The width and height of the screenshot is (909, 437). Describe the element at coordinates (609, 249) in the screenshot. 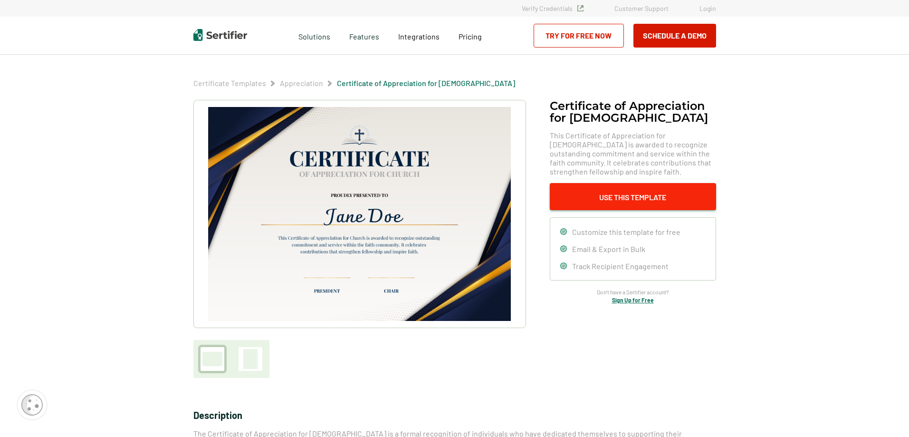

I see `span: Email & Export in Bulk` at that location.